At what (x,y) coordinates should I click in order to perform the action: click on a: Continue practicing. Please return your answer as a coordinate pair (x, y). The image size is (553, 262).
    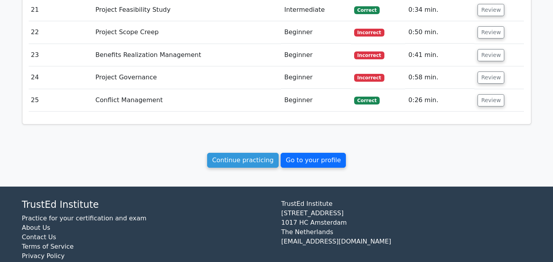
    Looking at the image, I should click on (243, 160).